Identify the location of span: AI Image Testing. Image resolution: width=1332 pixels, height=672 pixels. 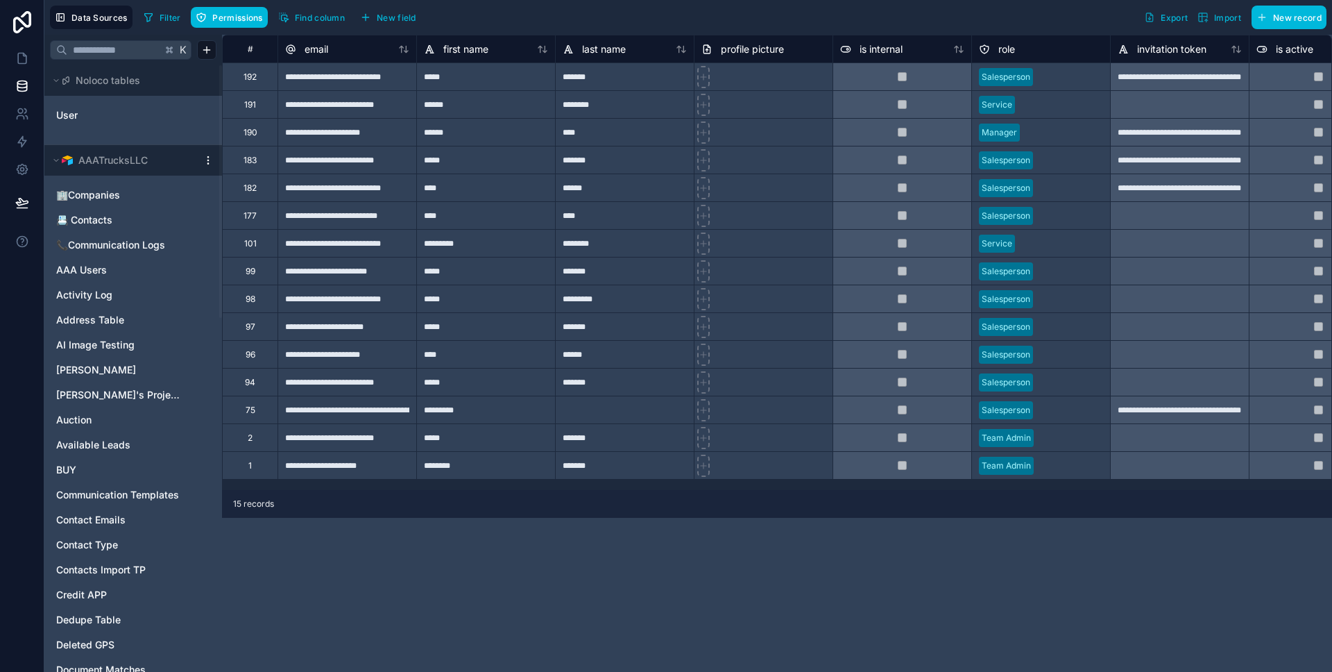
(95, 345).